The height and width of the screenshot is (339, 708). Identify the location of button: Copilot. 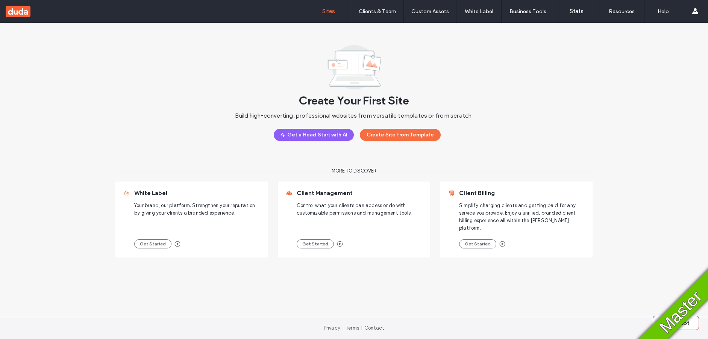
(675, 323).